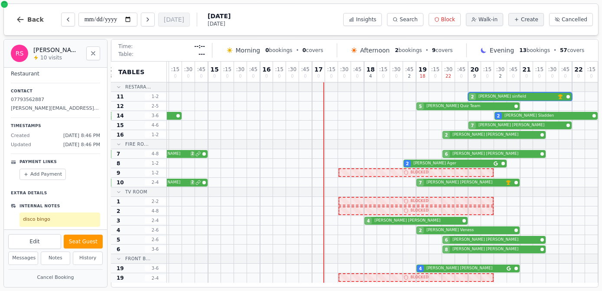 The image size is (602, 291). Describe the element at coordinates (155, 230) in the screenshot. I see `span: 2 - 6` at that location.